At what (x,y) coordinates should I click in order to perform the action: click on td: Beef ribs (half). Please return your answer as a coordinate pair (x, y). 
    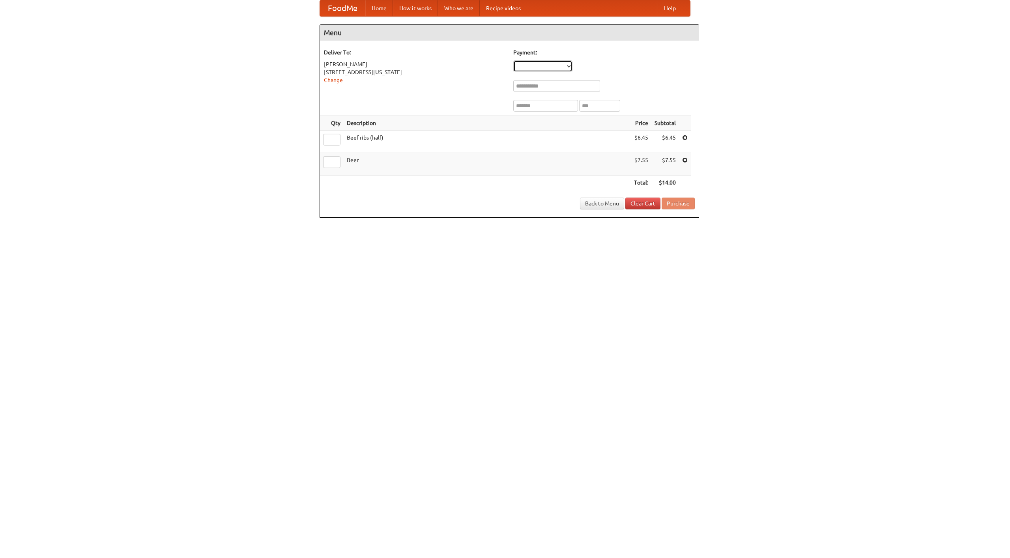
    Looking at the image, I should click on (487, 142).